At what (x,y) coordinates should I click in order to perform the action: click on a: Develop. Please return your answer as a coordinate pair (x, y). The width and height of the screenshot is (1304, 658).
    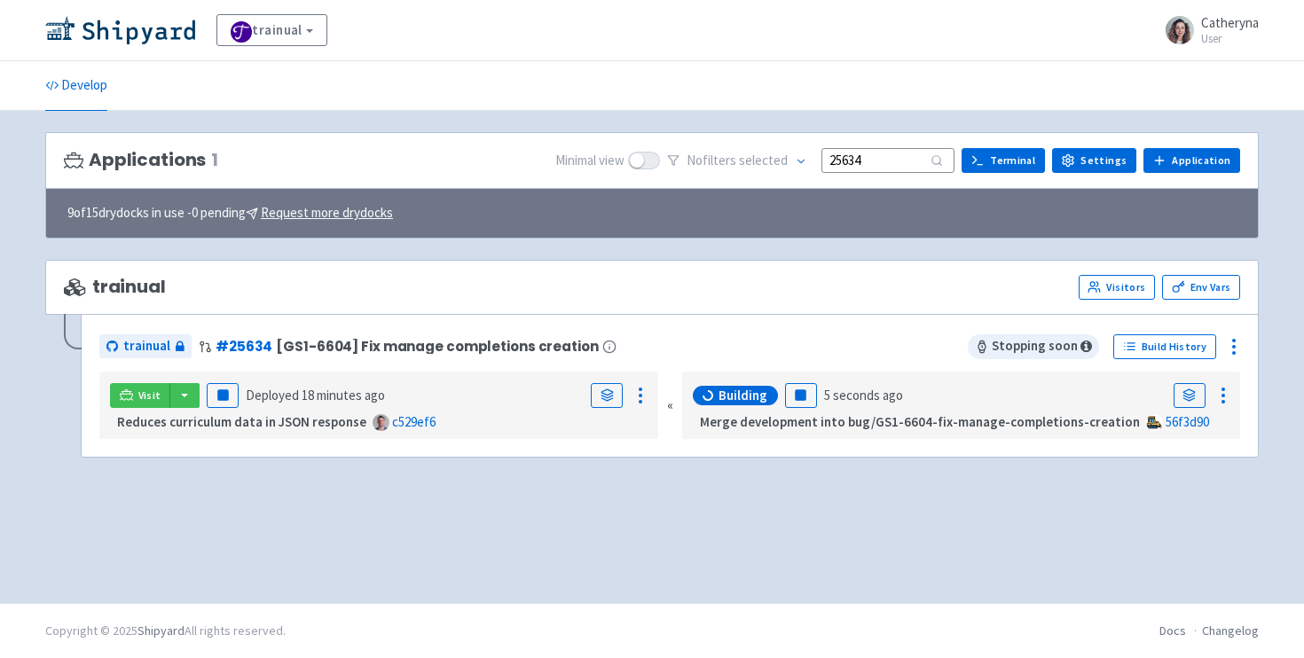
    Looking at the image, I should click on (76, 86).